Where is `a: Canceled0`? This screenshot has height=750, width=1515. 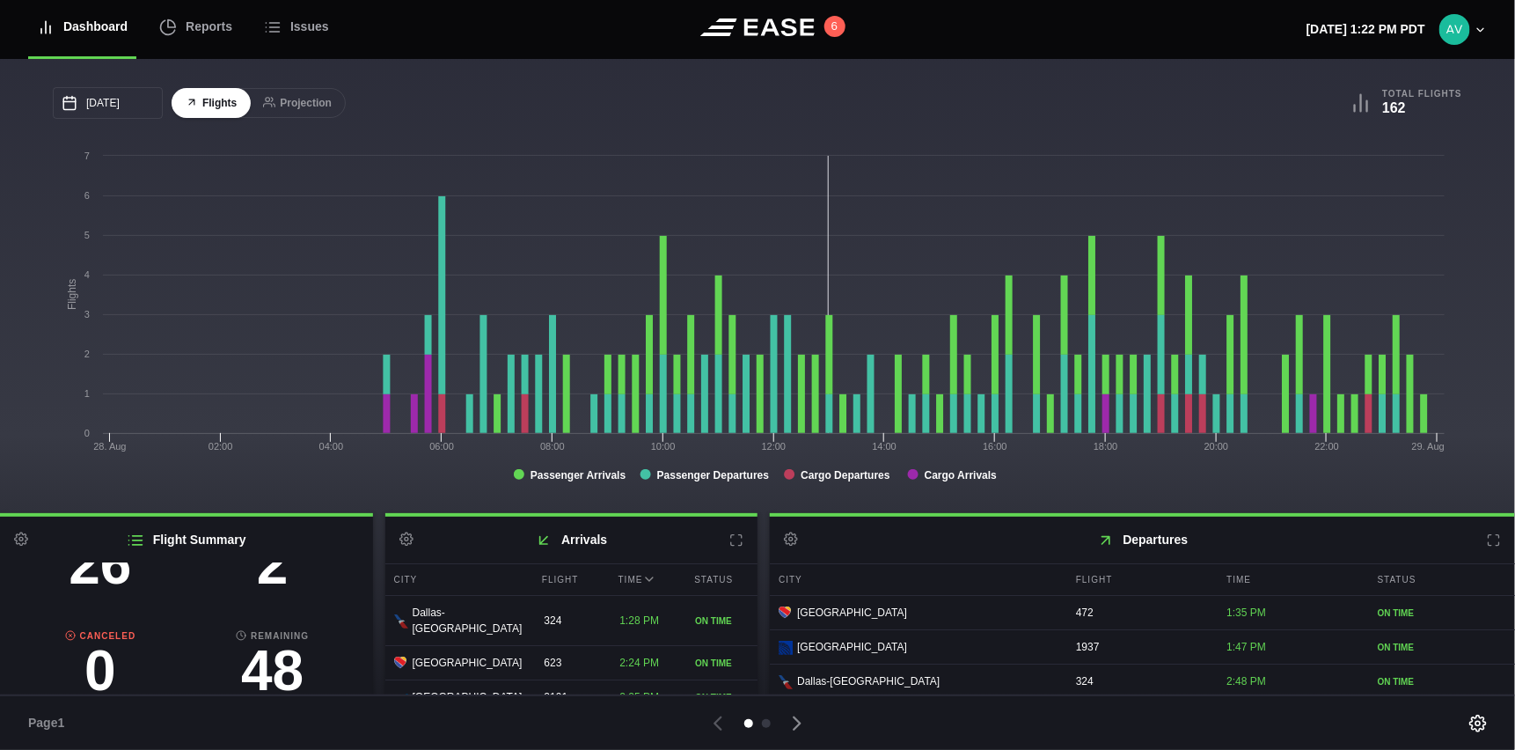 a: Canceled0 is located at coordinates (100, 668).